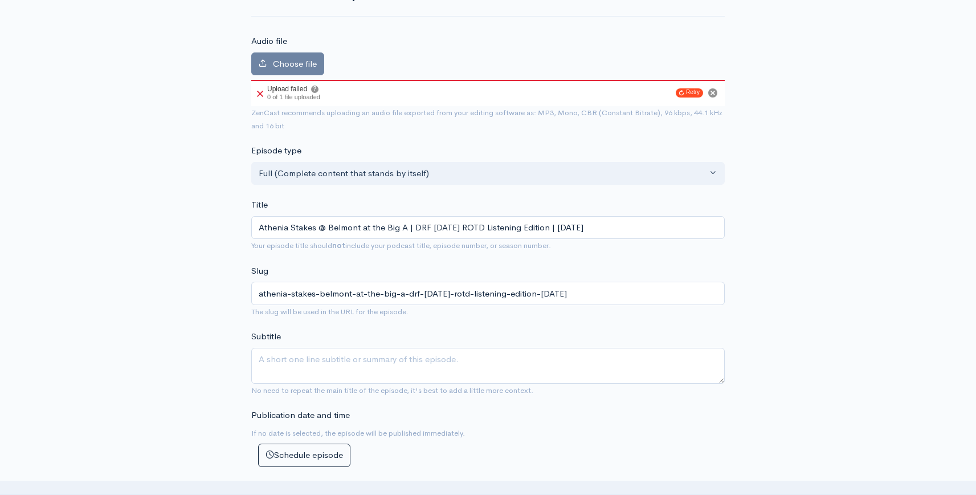  What do you see at coordinates (713, 93) in the screenshot?
I see `button: Cancel` at bounding box center [713, 93].